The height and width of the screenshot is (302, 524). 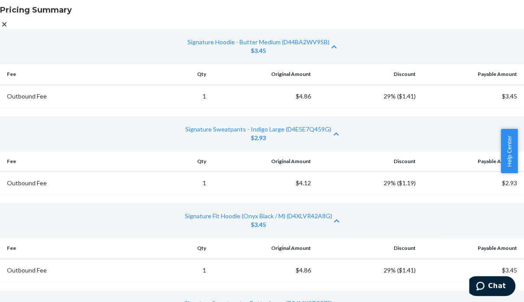 What do you see at coordinates (258, 215) in the screenshot?
I see `a: Signature Fit Hoodie (Onyx Black / M) (D4XLVR42A8G)` at bounding box center [258, 215].